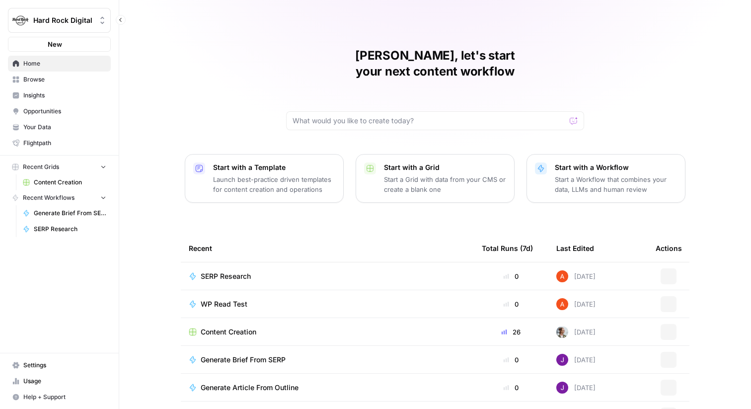  I want to click on p: Start with a Template, so click(274, 167).